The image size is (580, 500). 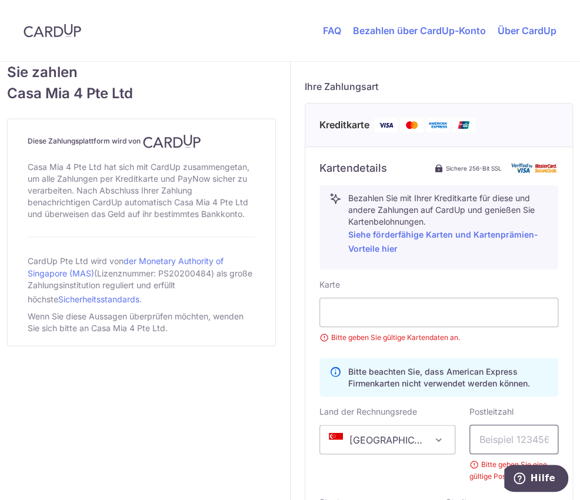 What do you see at coordinates (438, 125) in the screenshot?
I see `img: American Express` at bounding box center [438, 125].